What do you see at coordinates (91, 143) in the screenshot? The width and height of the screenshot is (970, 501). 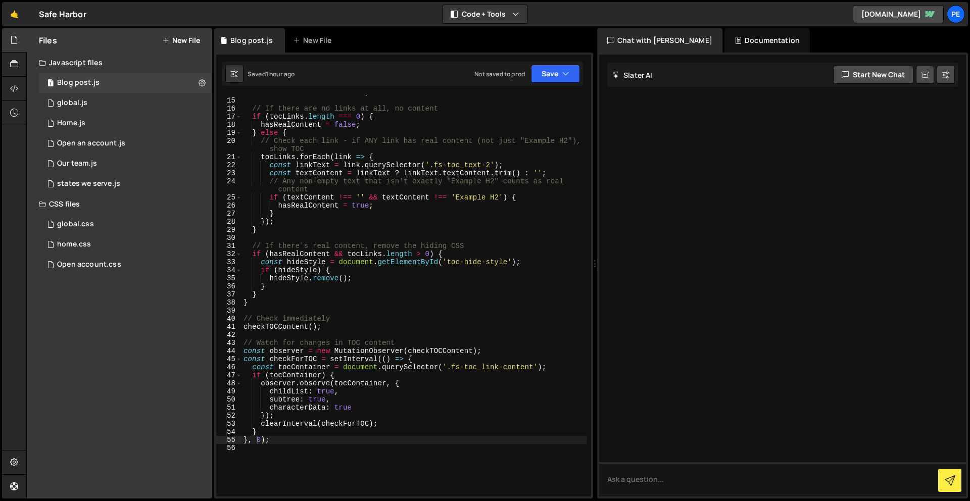 I see `div: Open an account.js` at bounding box center [91, 143].